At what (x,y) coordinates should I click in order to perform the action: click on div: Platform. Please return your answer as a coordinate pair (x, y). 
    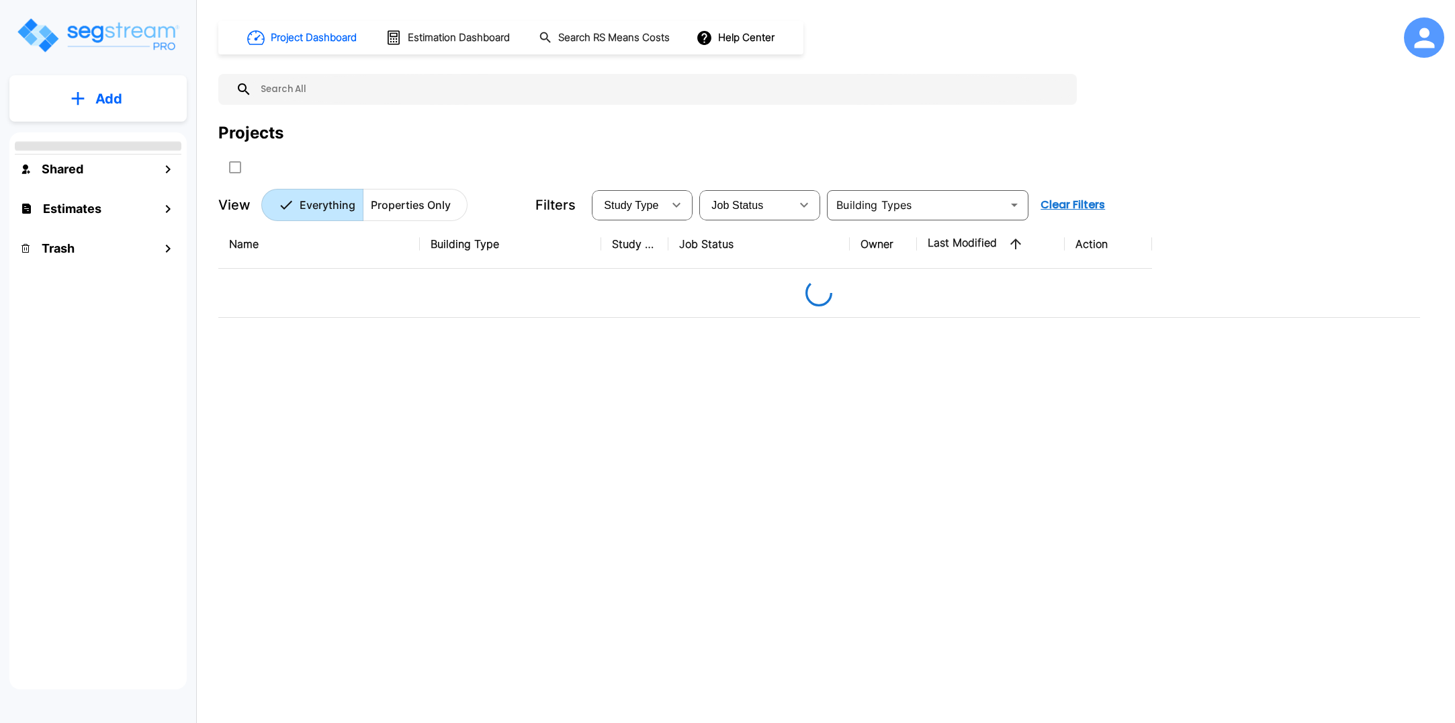
    Looking at the image, I should click on (364, 205).